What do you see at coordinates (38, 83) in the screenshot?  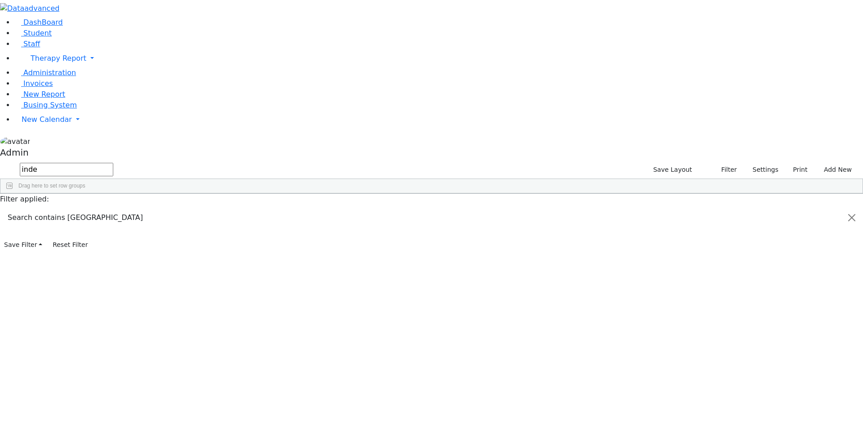 I see `span: Invoices` at bounding box center [38, 83].